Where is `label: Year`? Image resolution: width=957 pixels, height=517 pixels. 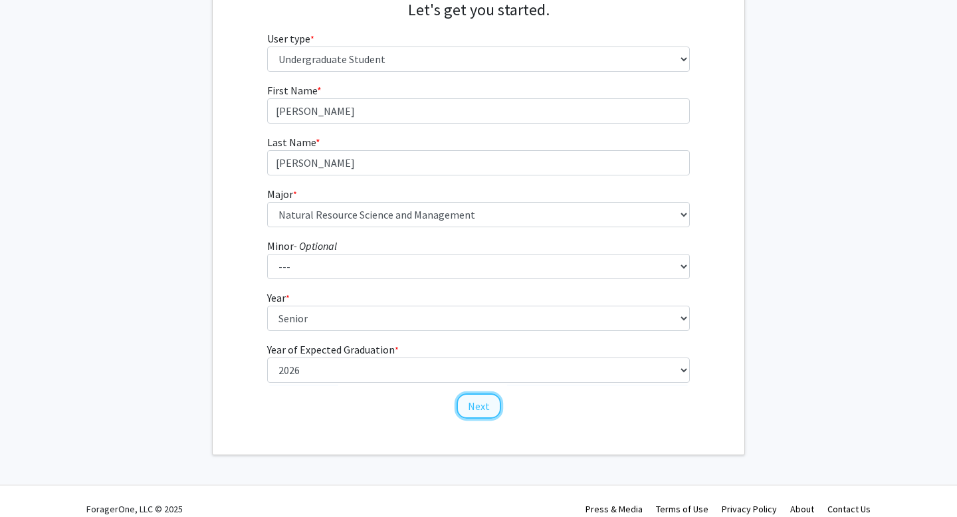 label: Year is located at coordinates (278, 298).